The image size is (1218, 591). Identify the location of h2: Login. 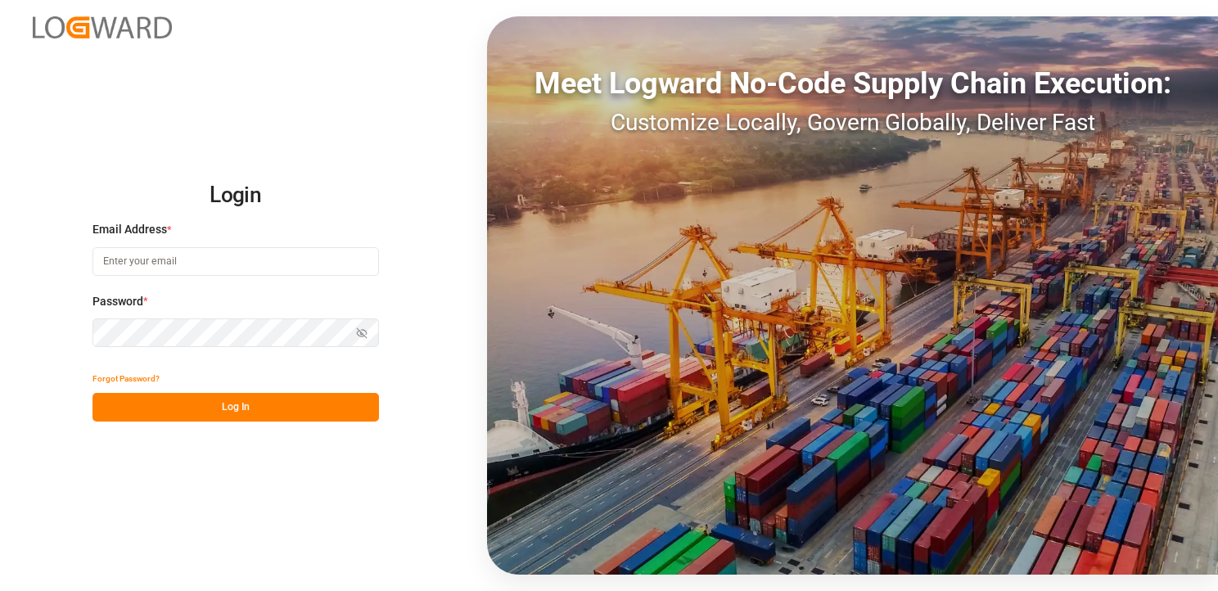
(236, 196).